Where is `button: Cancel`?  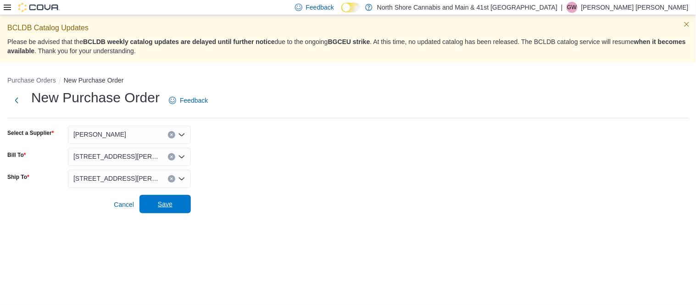 button: Cancel is located at coordinates (124, 205).